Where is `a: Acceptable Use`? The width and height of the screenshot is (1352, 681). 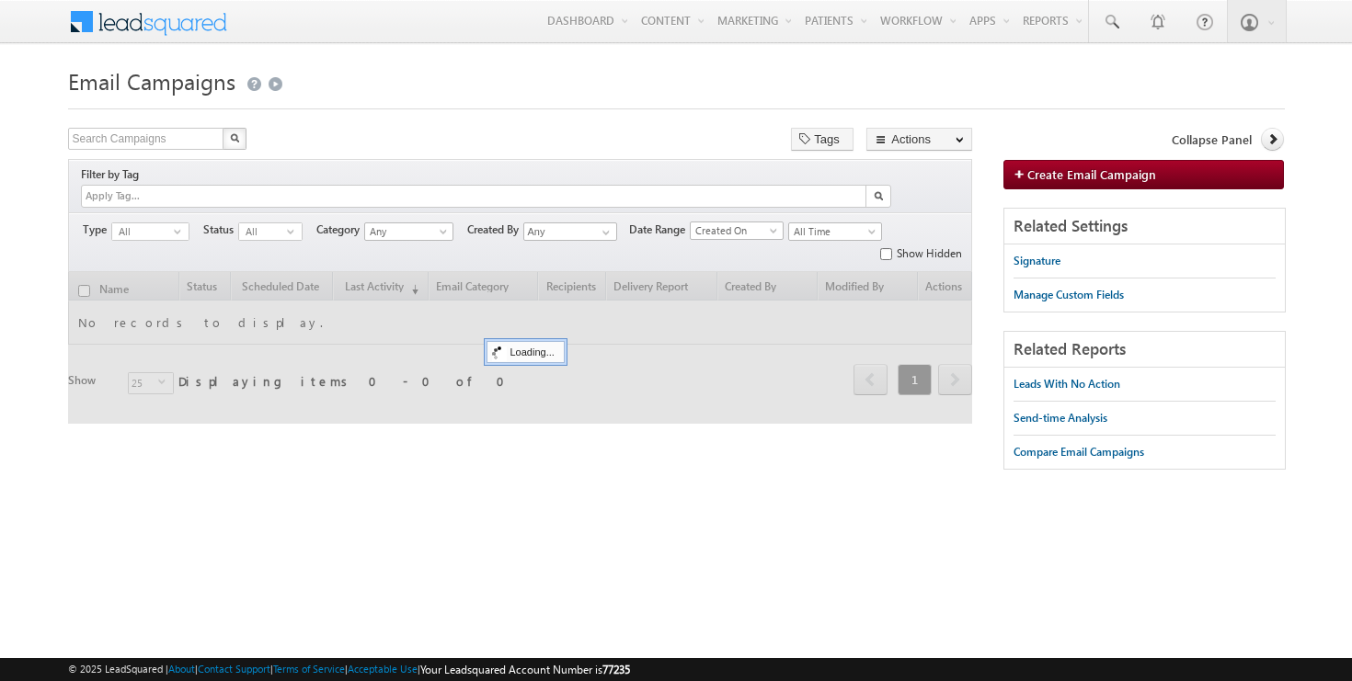
a: Acceptable Use is located at coordinates (383, 668).